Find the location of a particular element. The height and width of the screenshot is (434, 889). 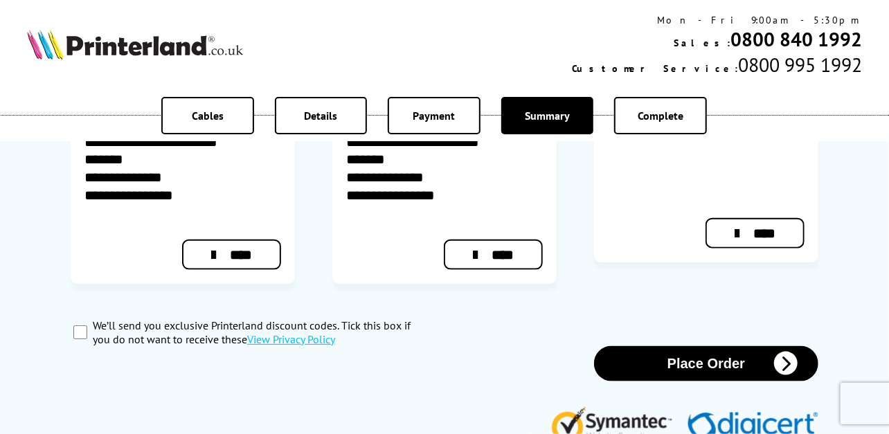

span: Complete is located at coordinates (661, 116).